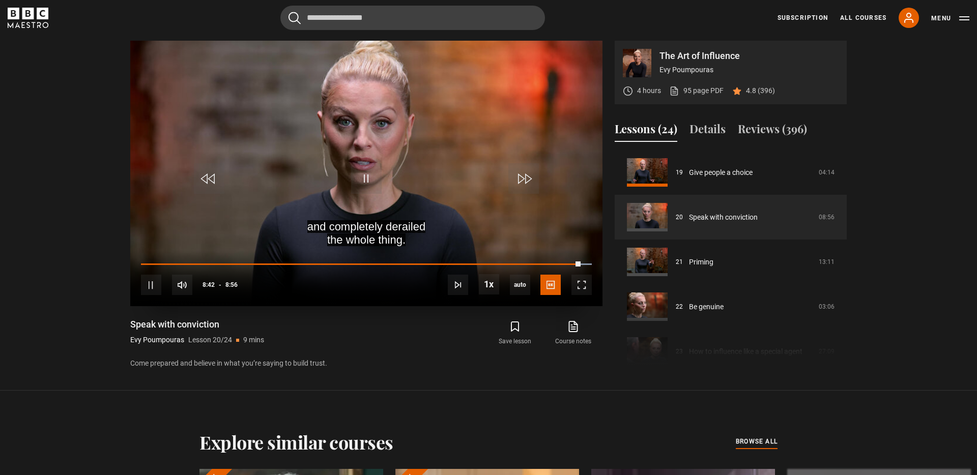 This screenshot has width=977, height=475. Describe the element at coordinates (151, 285) in the screenshot. I see `button: Pause` at that location.